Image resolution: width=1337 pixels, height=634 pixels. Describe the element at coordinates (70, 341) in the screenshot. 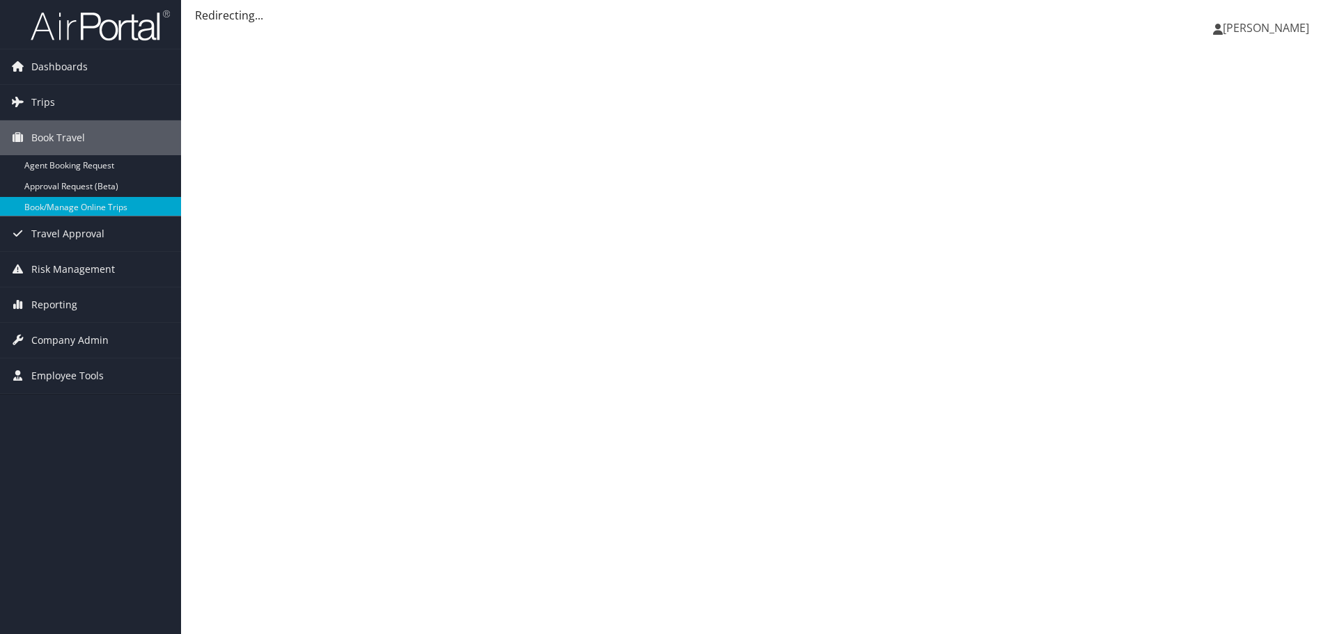

I see `span: Company Admin` at that location.